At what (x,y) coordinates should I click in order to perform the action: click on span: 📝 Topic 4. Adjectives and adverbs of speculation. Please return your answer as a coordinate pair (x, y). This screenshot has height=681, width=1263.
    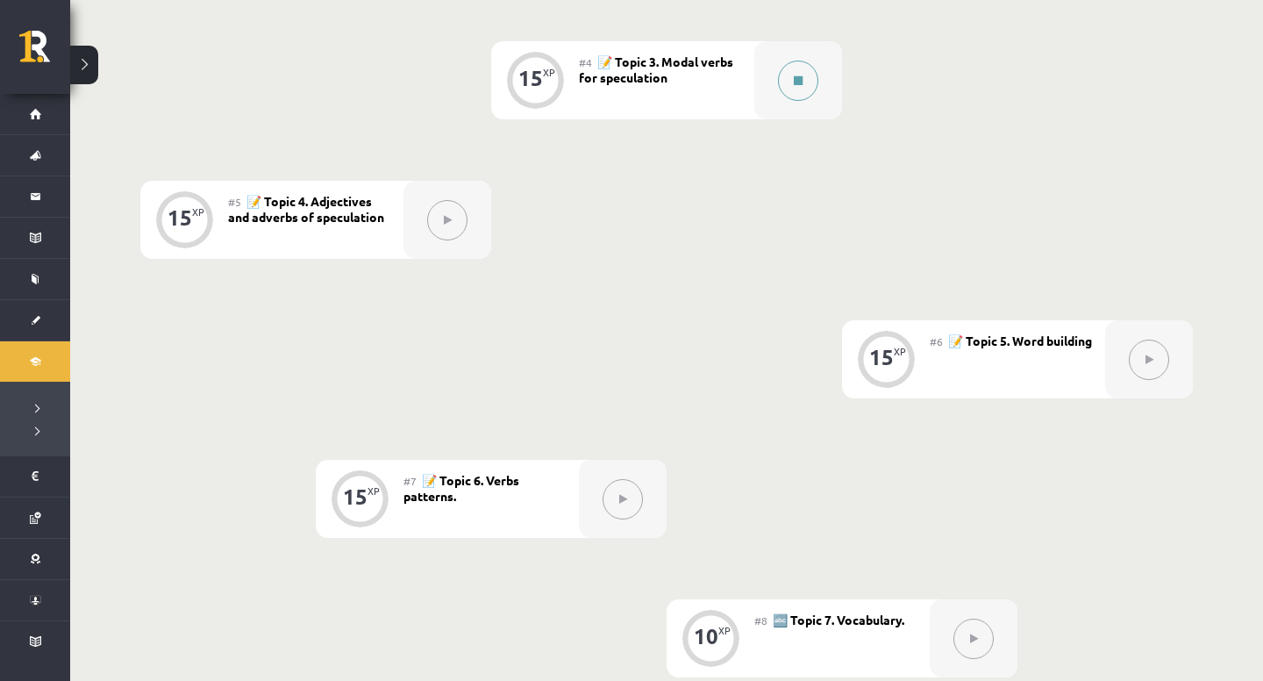
    Looking at the image, I should click on (306, 209).